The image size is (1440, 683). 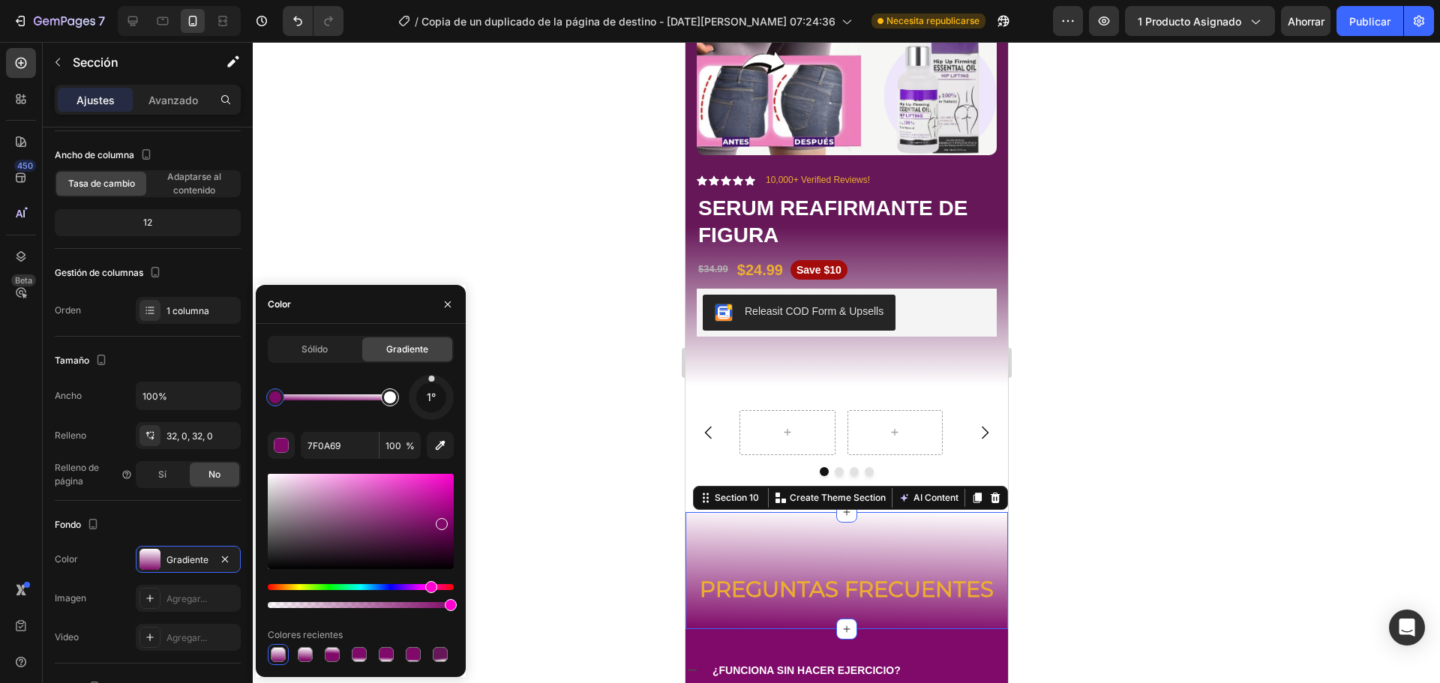 What do you see at coordinates (134, 62) in the screenshot?
I see `p: Sección` at bounding box center [134, 62].